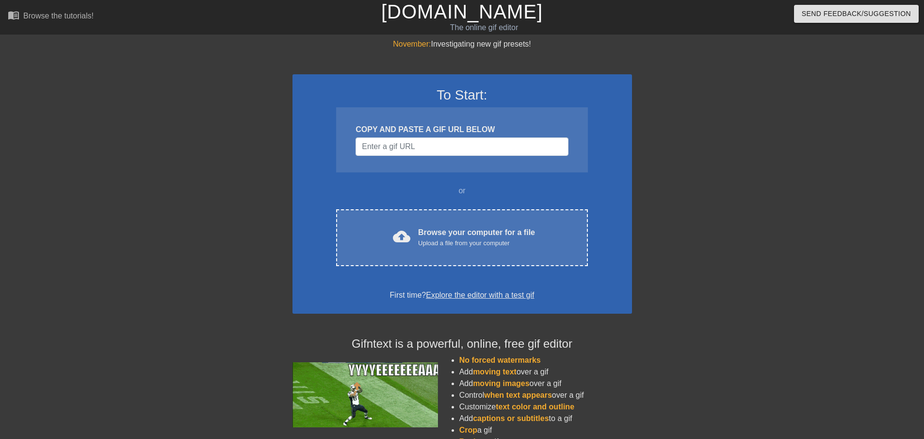 This screenshot has width=924, height=439. I want to click on span: No forced watermarks, so click(500, 360).